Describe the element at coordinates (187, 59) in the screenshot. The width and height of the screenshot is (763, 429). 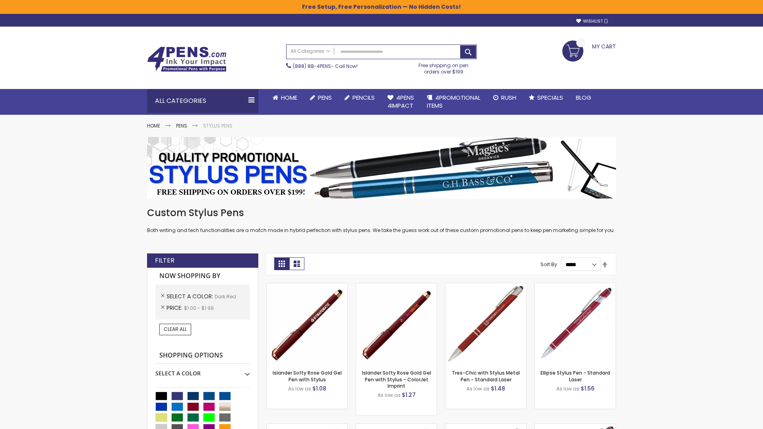
I see `img: 4Pens Custom Pens and Promotional Products` at that location.